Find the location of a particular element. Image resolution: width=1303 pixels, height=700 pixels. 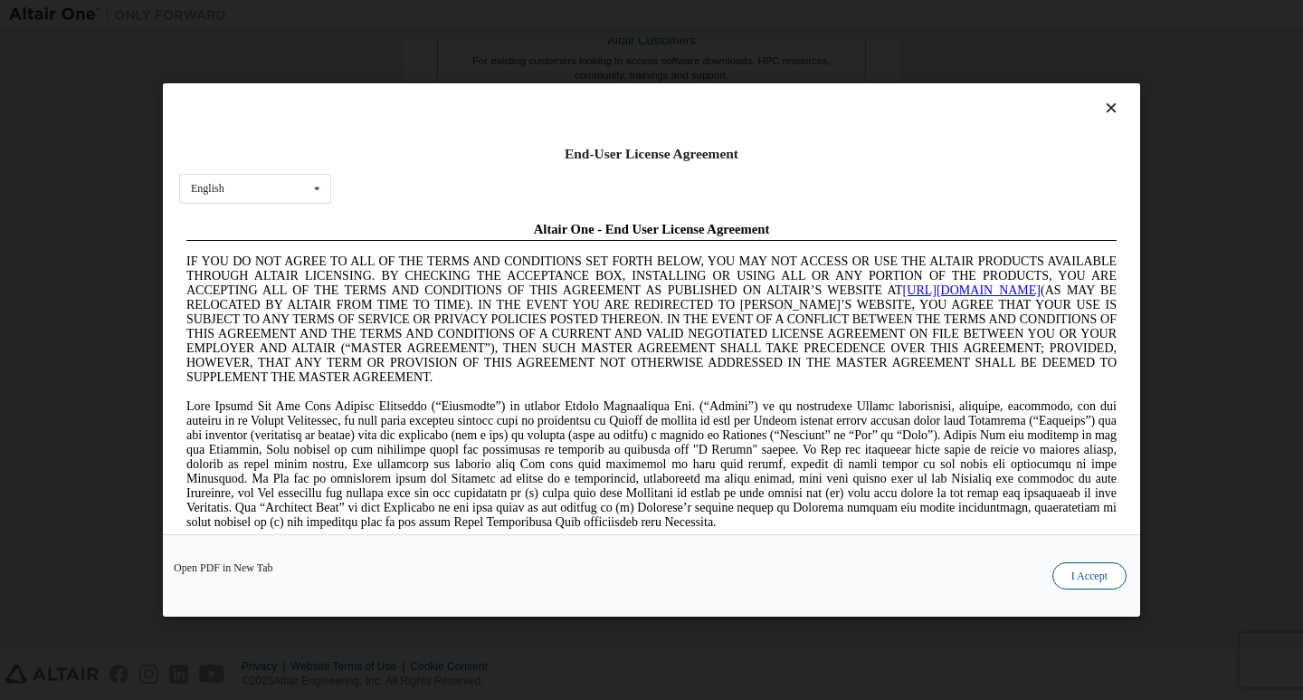

span: Altair One - End User License Agreement is located at coordinates (472, 14).